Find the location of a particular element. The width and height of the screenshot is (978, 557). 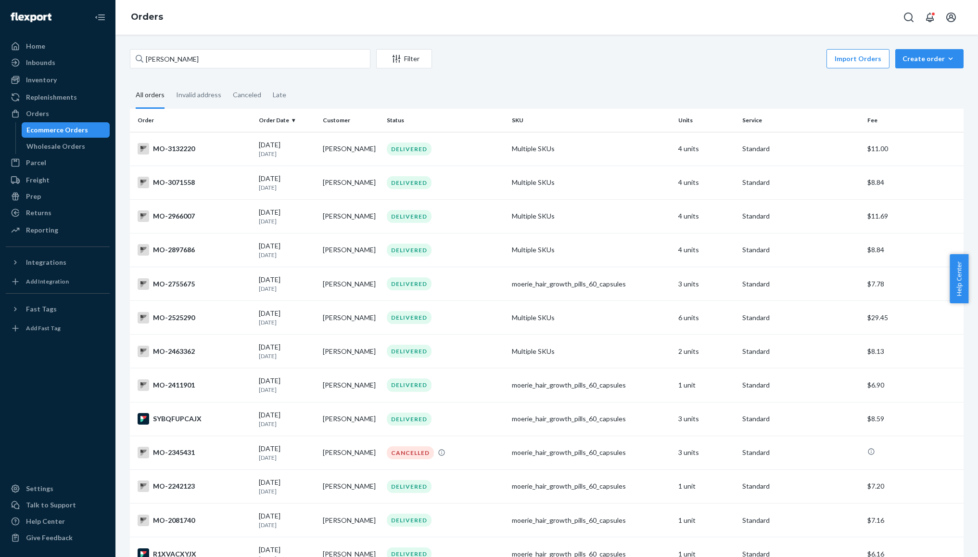

div: MO-2345431 is located at coordinates (194, 452).